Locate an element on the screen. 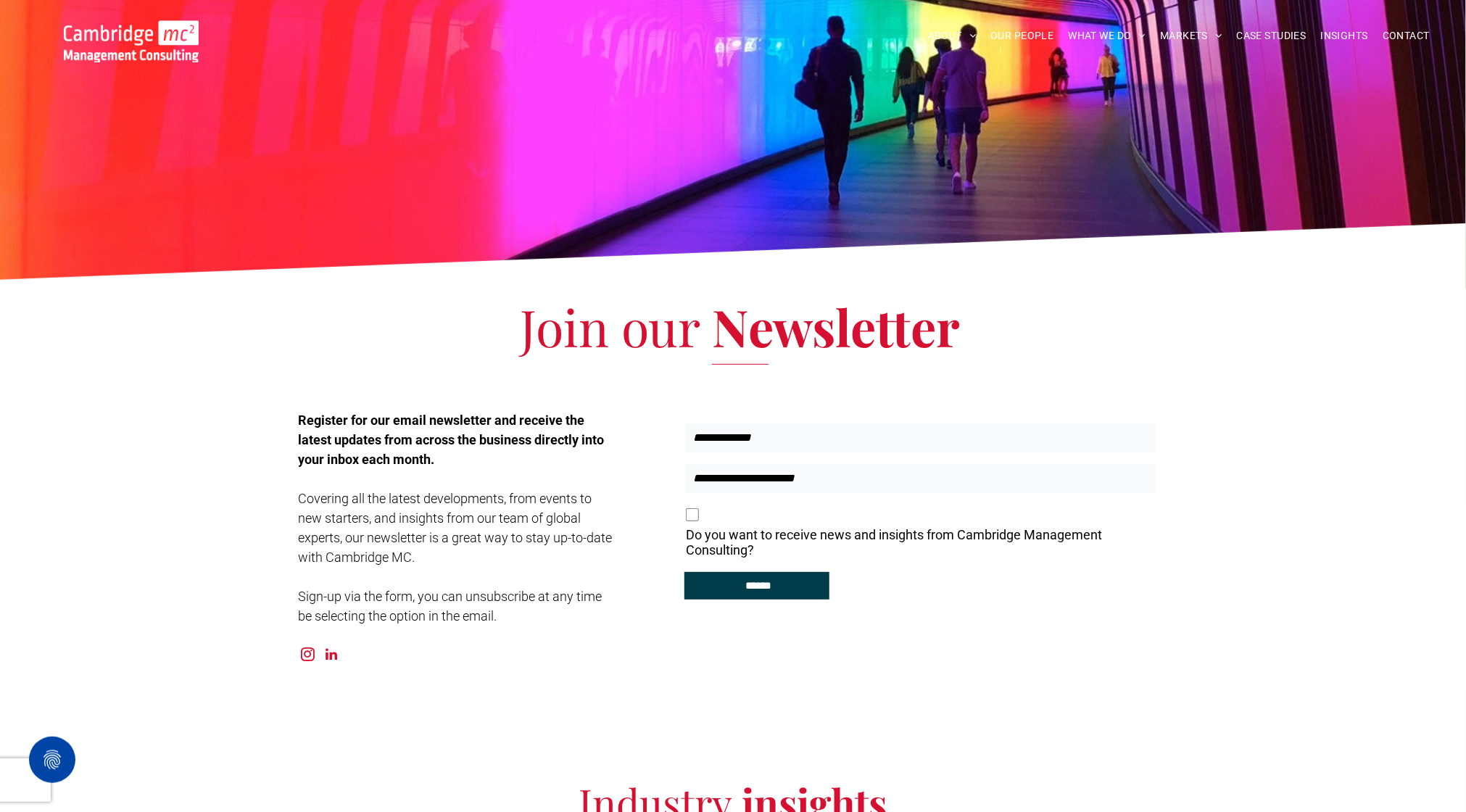 Image resolution: width=1466 pixels, height=812 pixels. a: CONTACT is located at coordinates (1406, 35).